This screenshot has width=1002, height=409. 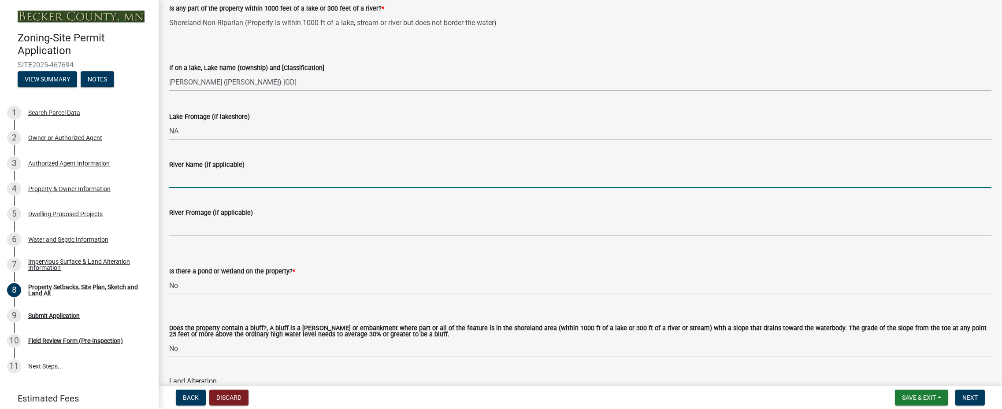 I want to click on div: Property & Owner Information, so click(x=69, y=189).